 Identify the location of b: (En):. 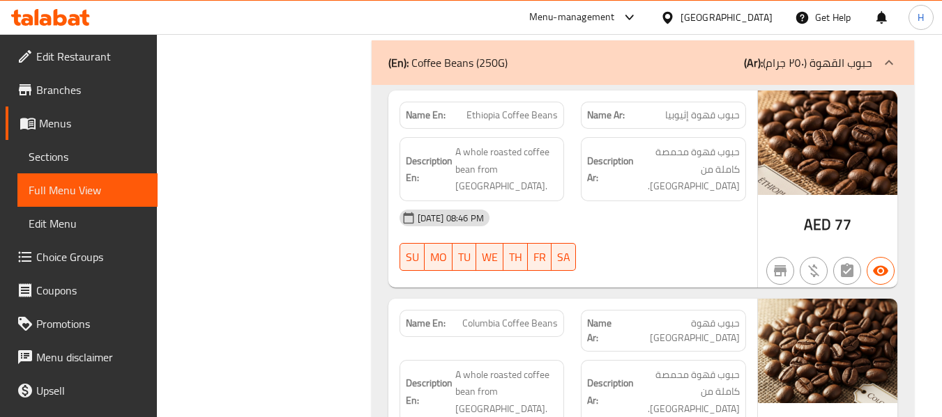
(398, 63).